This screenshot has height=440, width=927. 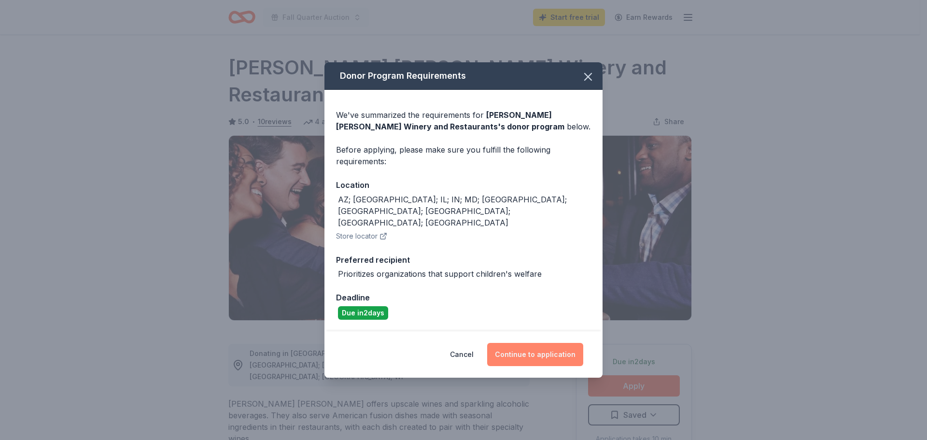 What do you see at coordinates (463, 155) in the screenshot?
I see `div: Before applying, please make sure you fulfill the following requirements:` at bounding box center [463, 155].